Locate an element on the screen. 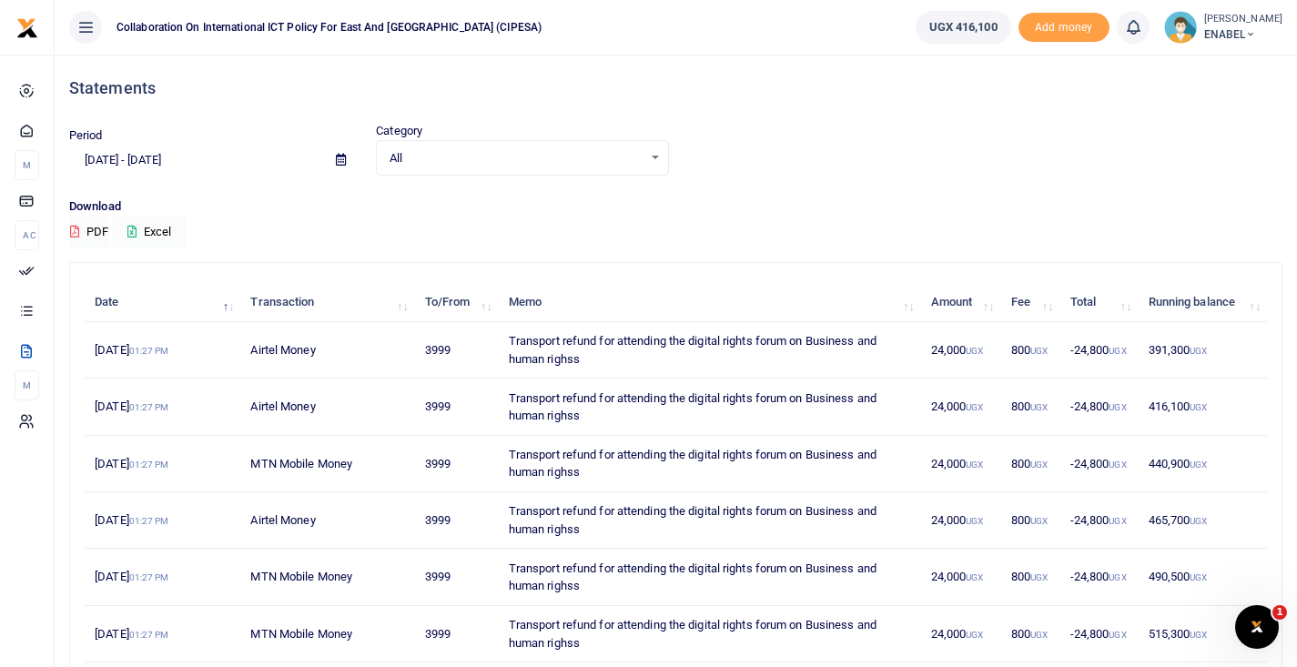 This screenshot has width=1297, height=667. input: select period is located at coordinates (195, 160).